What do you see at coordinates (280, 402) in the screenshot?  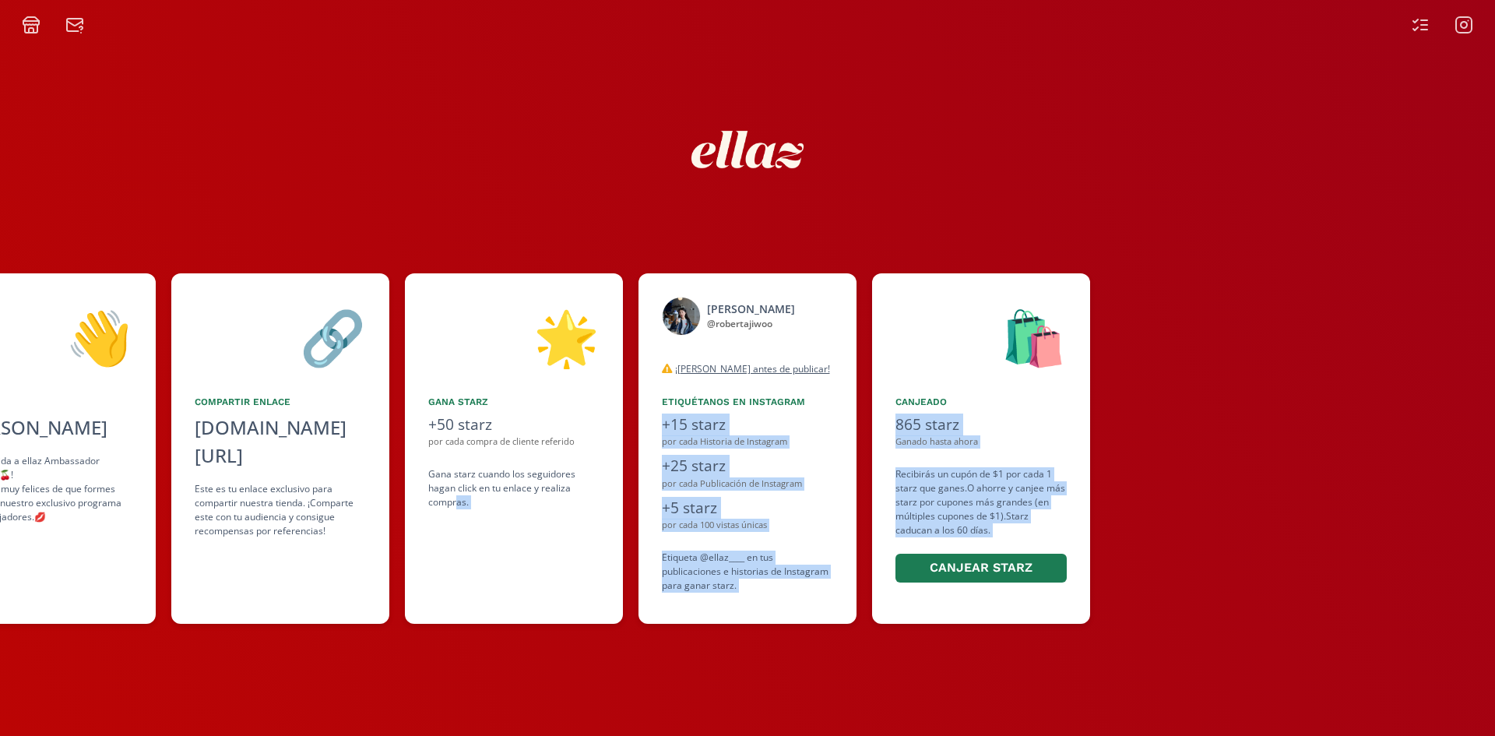 I see `div: Compartir Enlace` at bounding box center [280, 402].